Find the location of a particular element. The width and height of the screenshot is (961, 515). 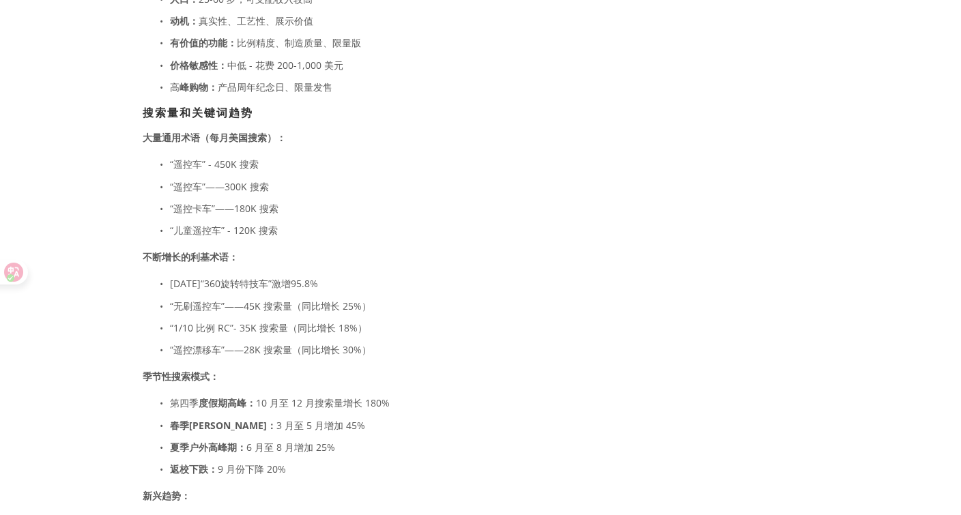

font: 大量通用术语（每月美国搜索）： is located at coordinates (214, 137).